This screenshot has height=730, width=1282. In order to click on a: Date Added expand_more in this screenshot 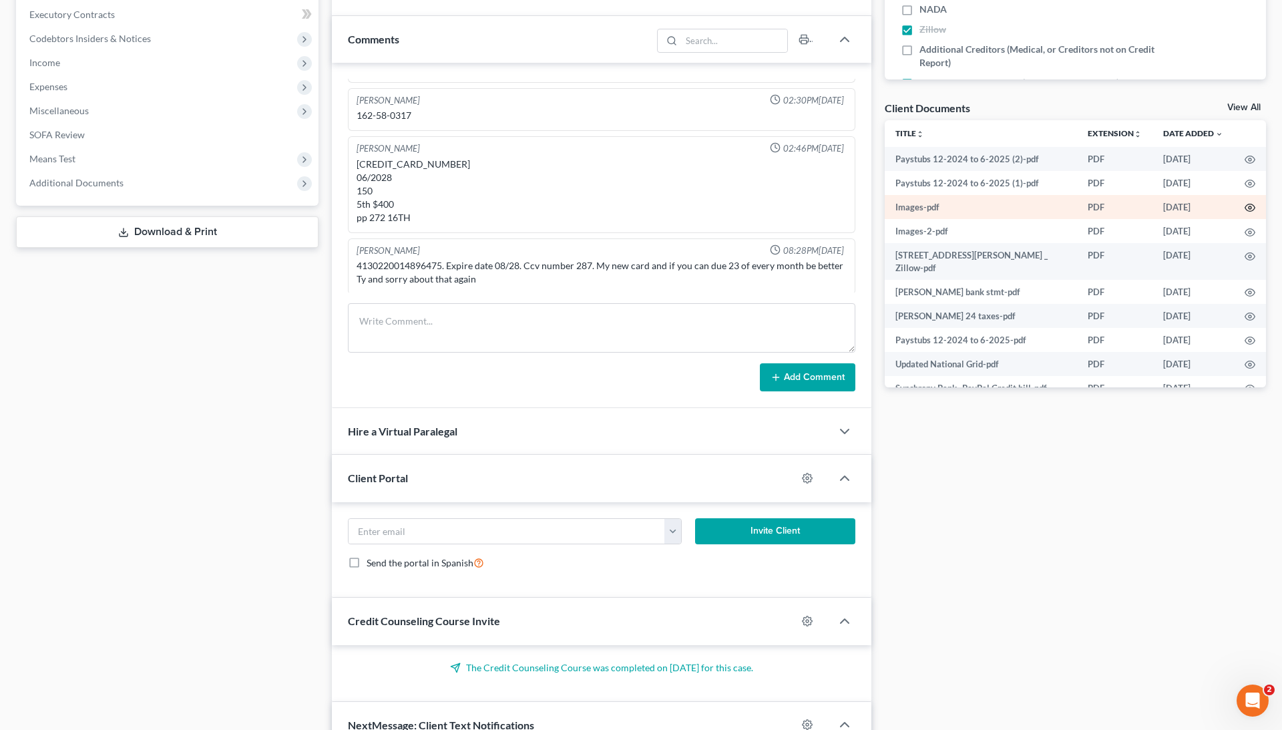, I will do `click(1193, 133)`.